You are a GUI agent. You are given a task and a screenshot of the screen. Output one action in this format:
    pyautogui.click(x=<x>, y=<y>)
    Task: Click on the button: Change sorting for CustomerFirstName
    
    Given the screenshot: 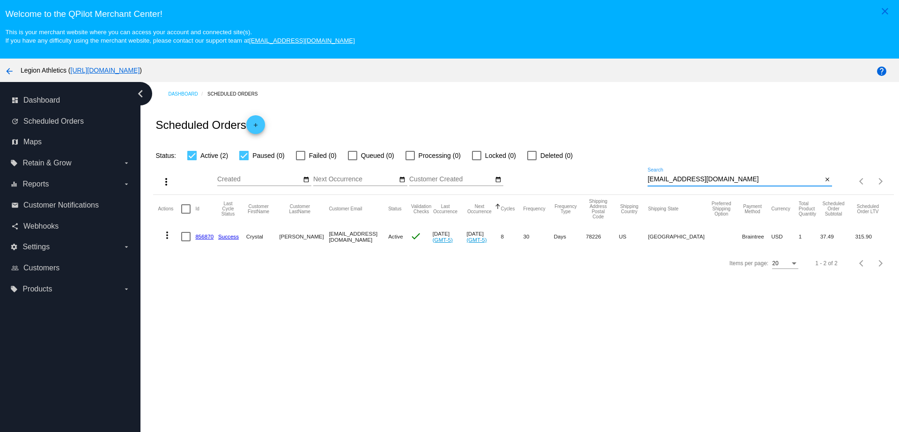 What is the action you would take?
    pyautogui.click(x=259, y=209)
    